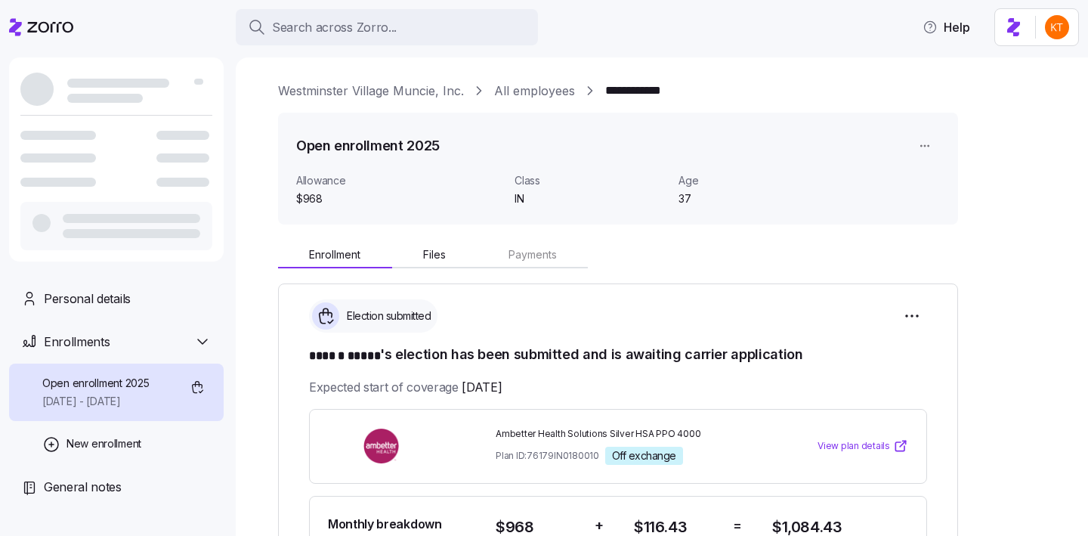 The height and width of the screenshot is (536, 1088). Describe the element at coordinates (534, 91) in the screenshot. I see `a: All employees` at that location.